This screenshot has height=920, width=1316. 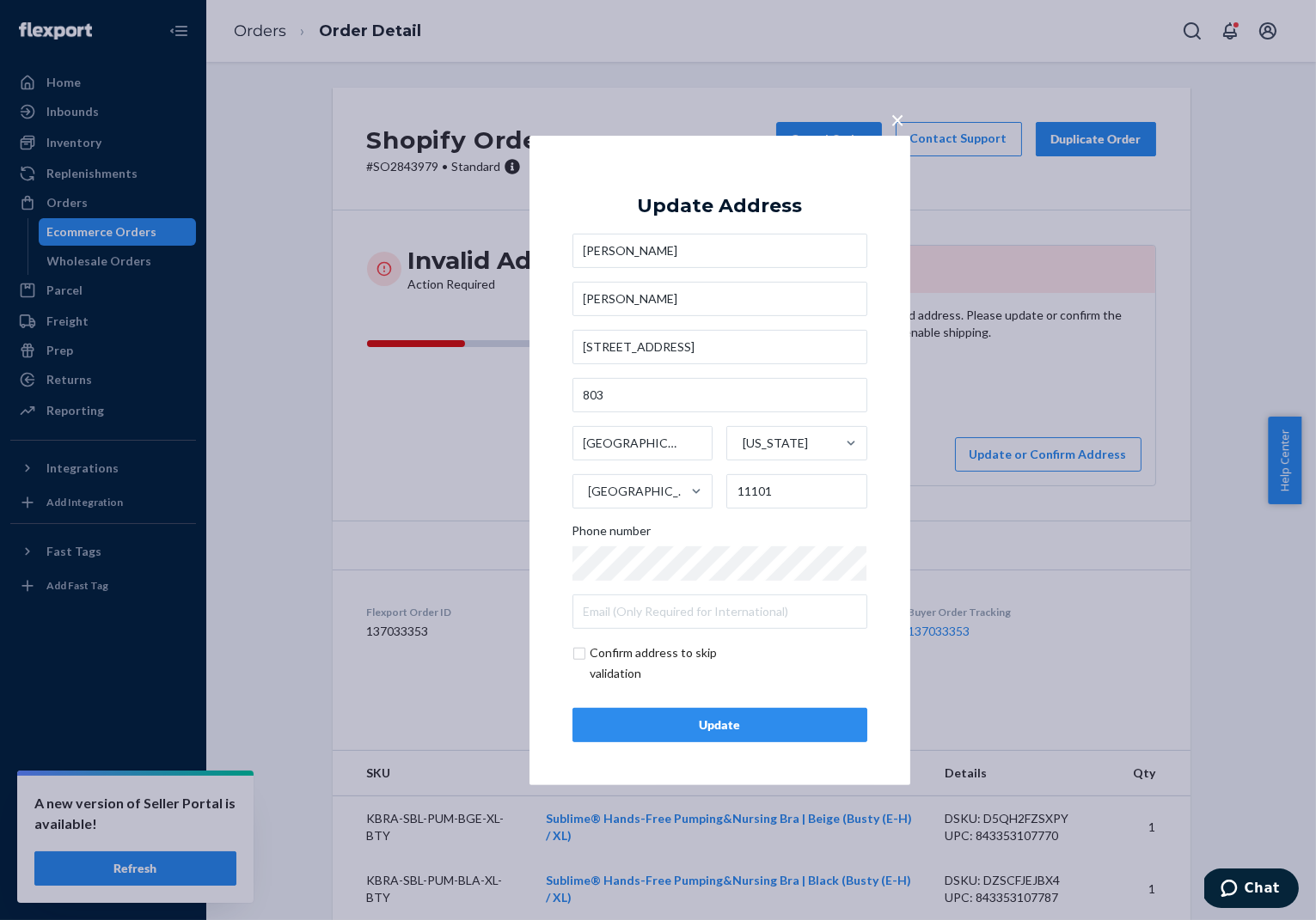 I want to click on input: Company Name, so click(x=719, y=299).